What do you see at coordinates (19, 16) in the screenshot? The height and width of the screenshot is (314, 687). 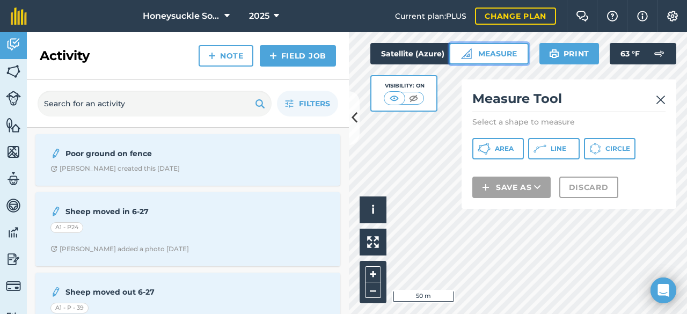 I see `img: fieldmargin Logo` at bounding box center [19, 16].